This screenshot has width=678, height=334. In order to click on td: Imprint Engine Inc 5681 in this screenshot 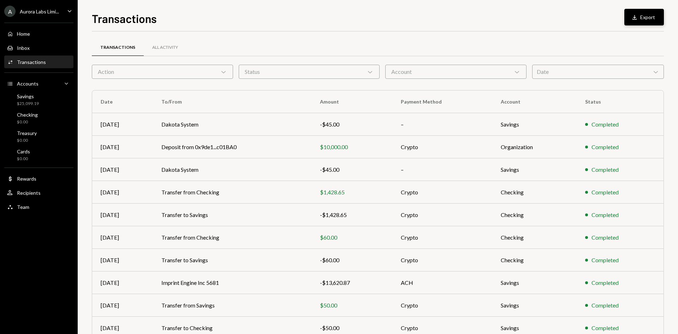, I will do `click(232, 283)`.